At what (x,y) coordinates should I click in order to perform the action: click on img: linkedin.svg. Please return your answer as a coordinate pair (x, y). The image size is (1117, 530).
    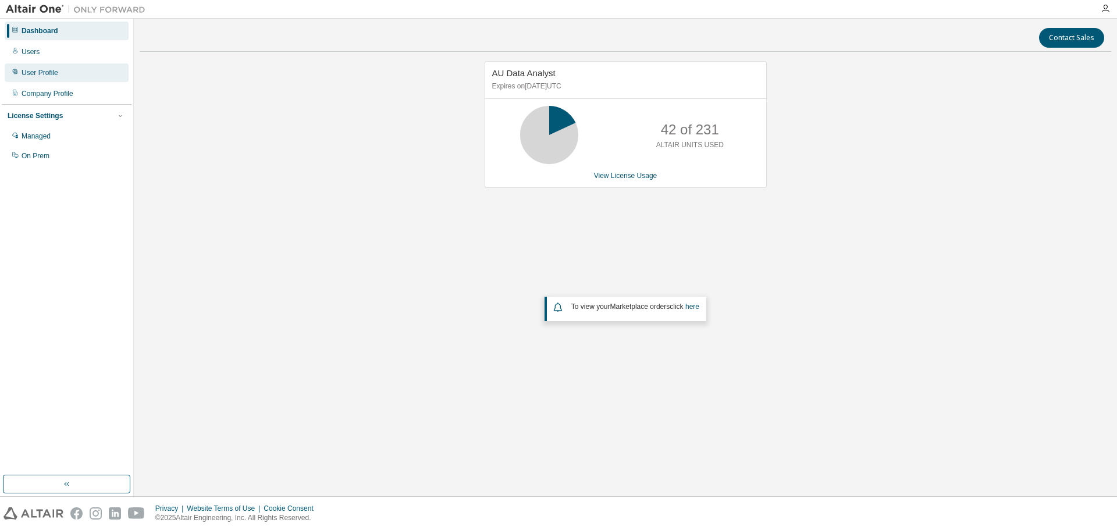
    Looking at the image, I should click on (115, 513).